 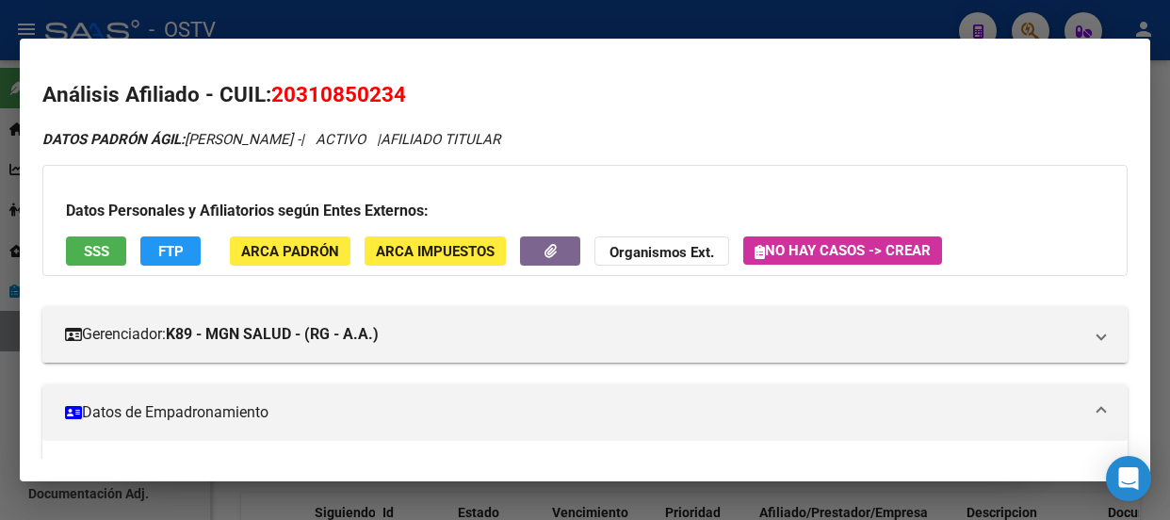 What do you see at coordinates (290, 251) in the screenshot?
I see `span: ARCA Padrón` at bounding box center [290, 251].